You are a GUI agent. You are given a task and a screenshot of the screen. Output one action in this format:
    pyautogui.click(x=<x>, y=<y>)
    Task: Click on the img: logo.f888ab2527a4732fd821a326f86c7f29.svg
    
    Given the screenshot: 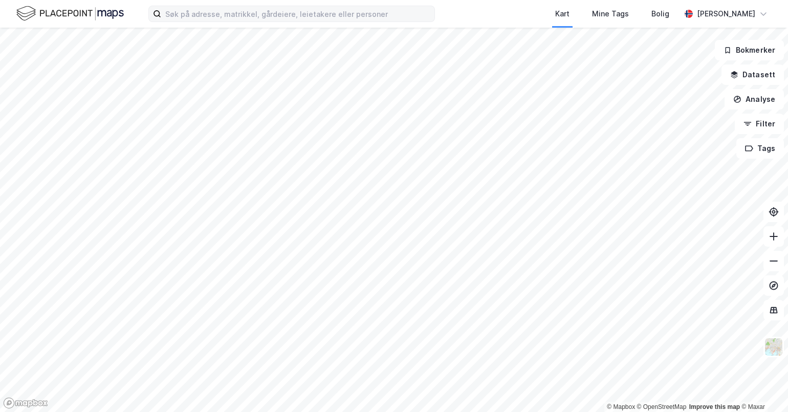 What is the action you would take?
    pyautogui.click(x=70, y=13)
    